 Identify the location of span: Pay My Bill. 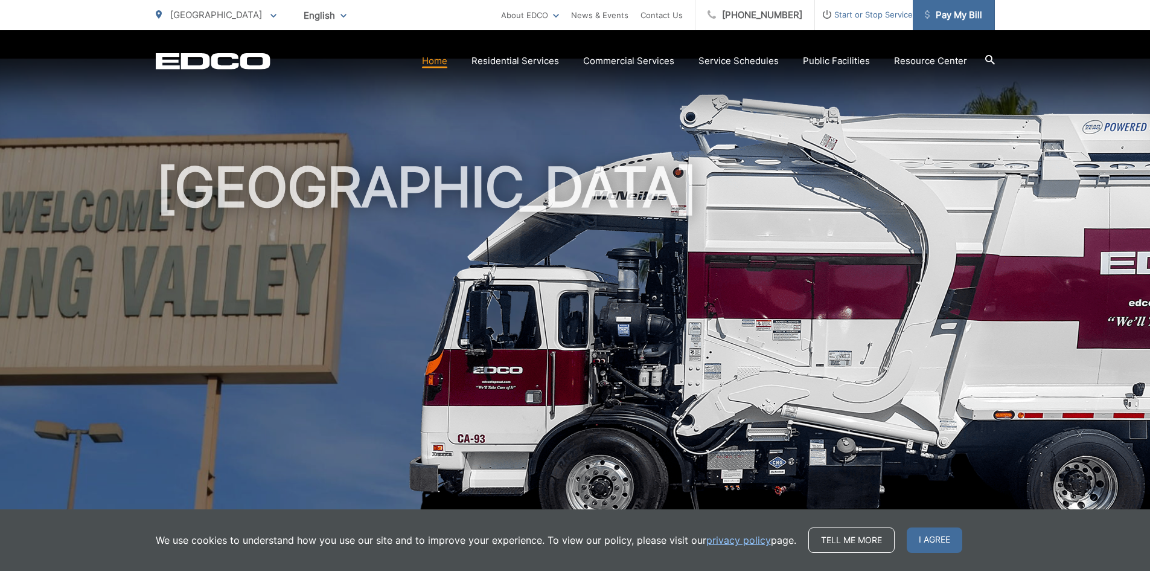
(953, 15).